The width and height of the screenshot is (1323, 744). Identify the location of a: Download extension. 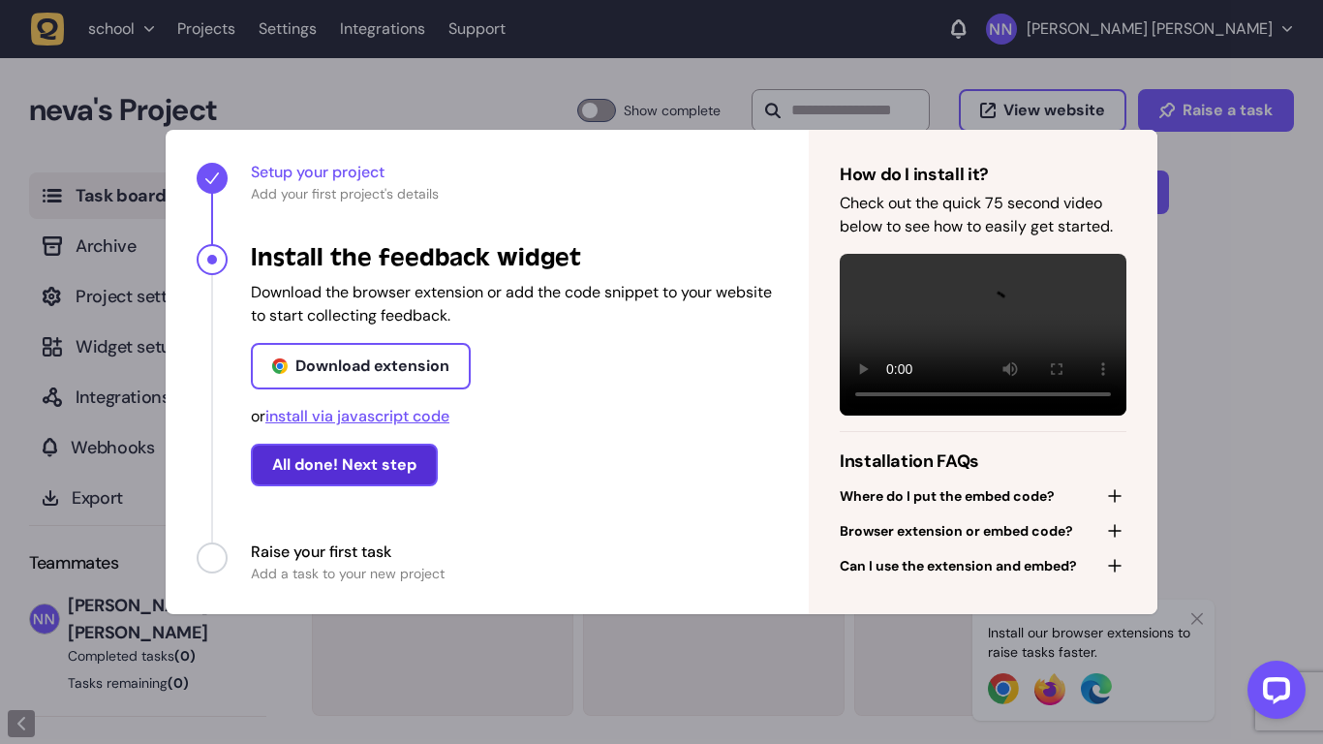
(360, 366).